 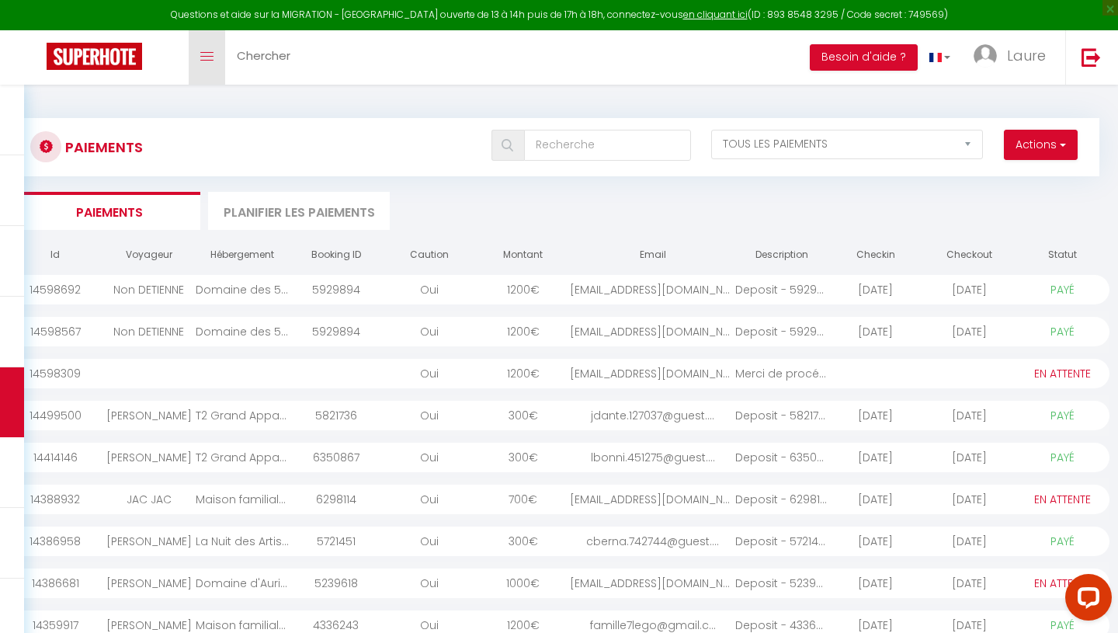 What do you see at coordinates (782, 415) in the screenshot?
I see `div: Deposit - 5821736 - ...` at bounding box center [782, 415].